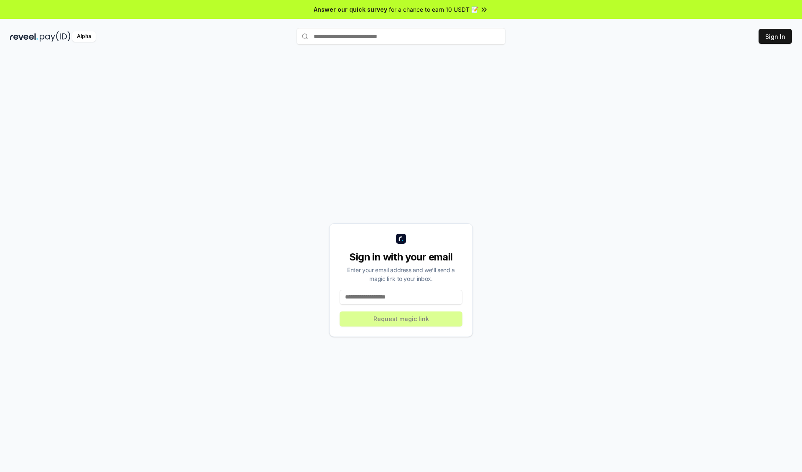 This screenshot has width=802, height=472. I want to click on button: Sign In, so click(776, 36).